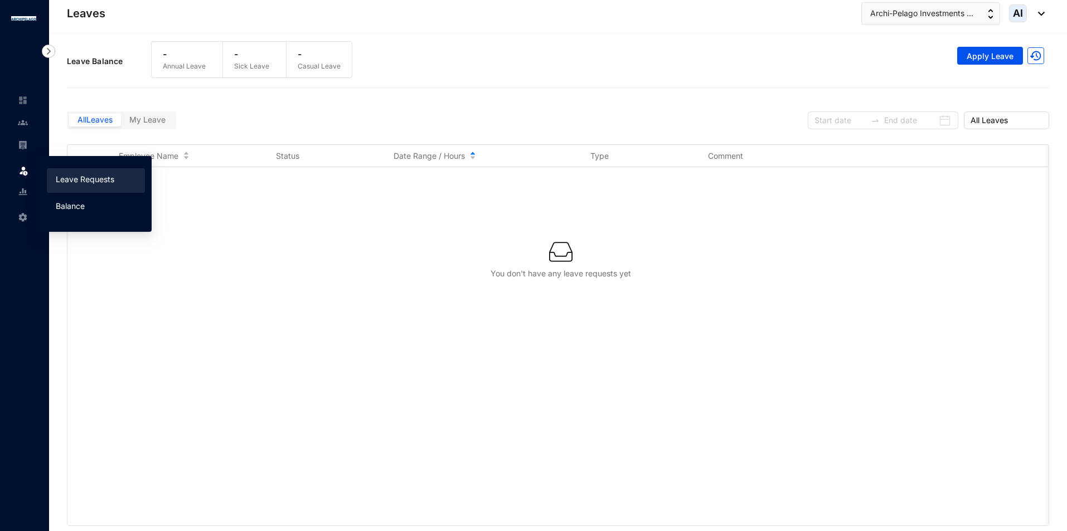 Image resolution: width=1067 pixels, height=531 pixels. What do you see at coordinates (990, 56) in the screenshot?
I see `button: Apply Leave` at bounding box center [990, 56].